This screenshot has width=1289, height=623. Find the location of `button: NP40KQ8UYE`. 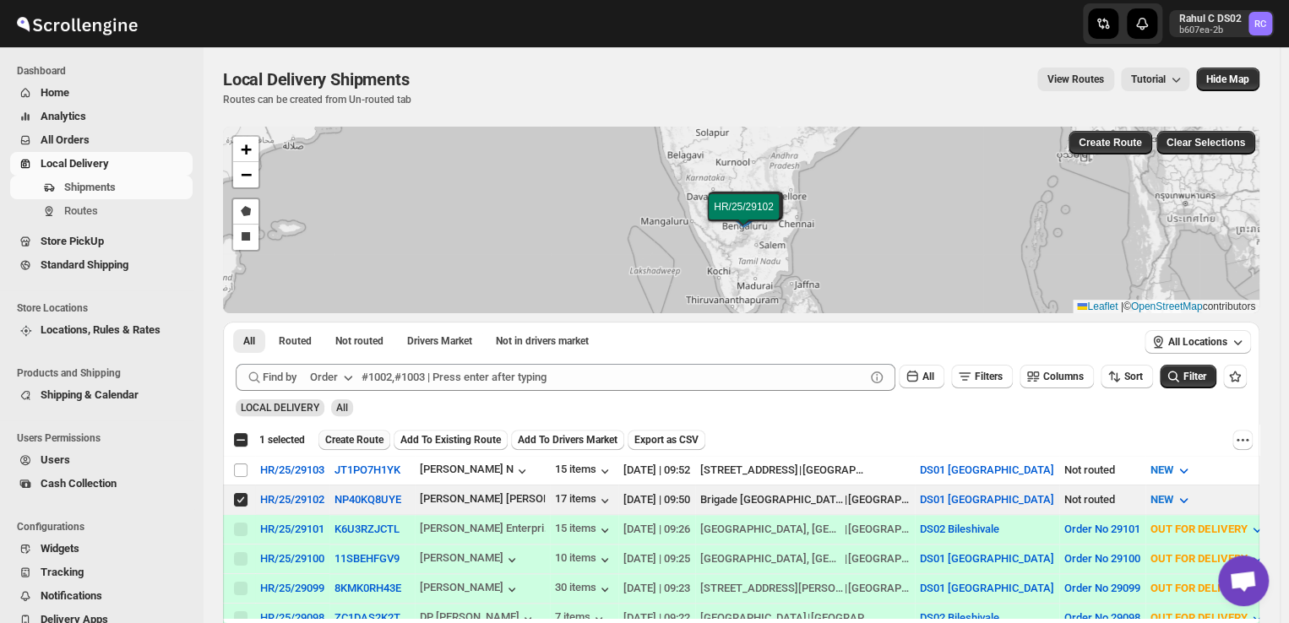

button: NP40KQ8UYE is located at coordinates (367, 499).